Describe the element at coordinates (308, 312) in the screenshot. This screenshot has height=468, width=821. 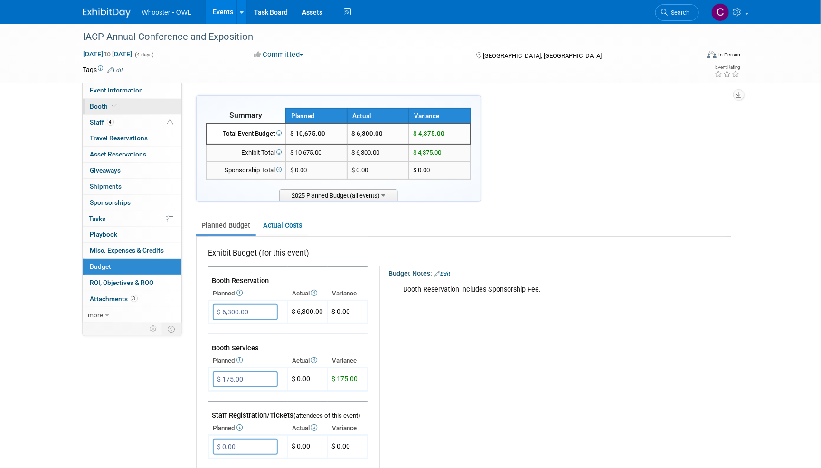
I see `span: $ 6,300.00` at that location.